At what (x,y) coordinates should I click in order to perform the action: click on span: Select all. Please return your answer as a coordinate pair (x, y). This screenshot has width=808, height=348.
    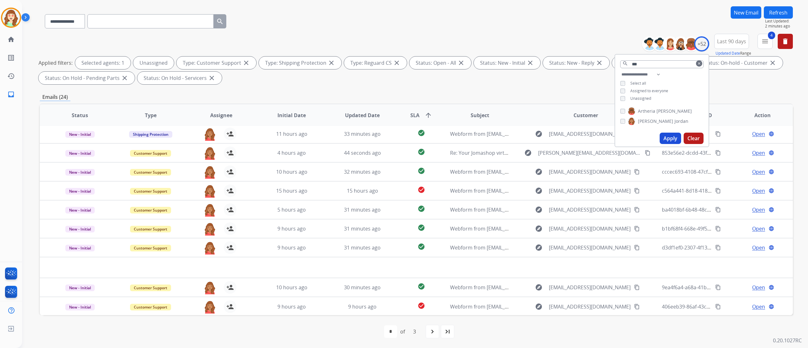
    Looking at the image, I should click on (638, 83).